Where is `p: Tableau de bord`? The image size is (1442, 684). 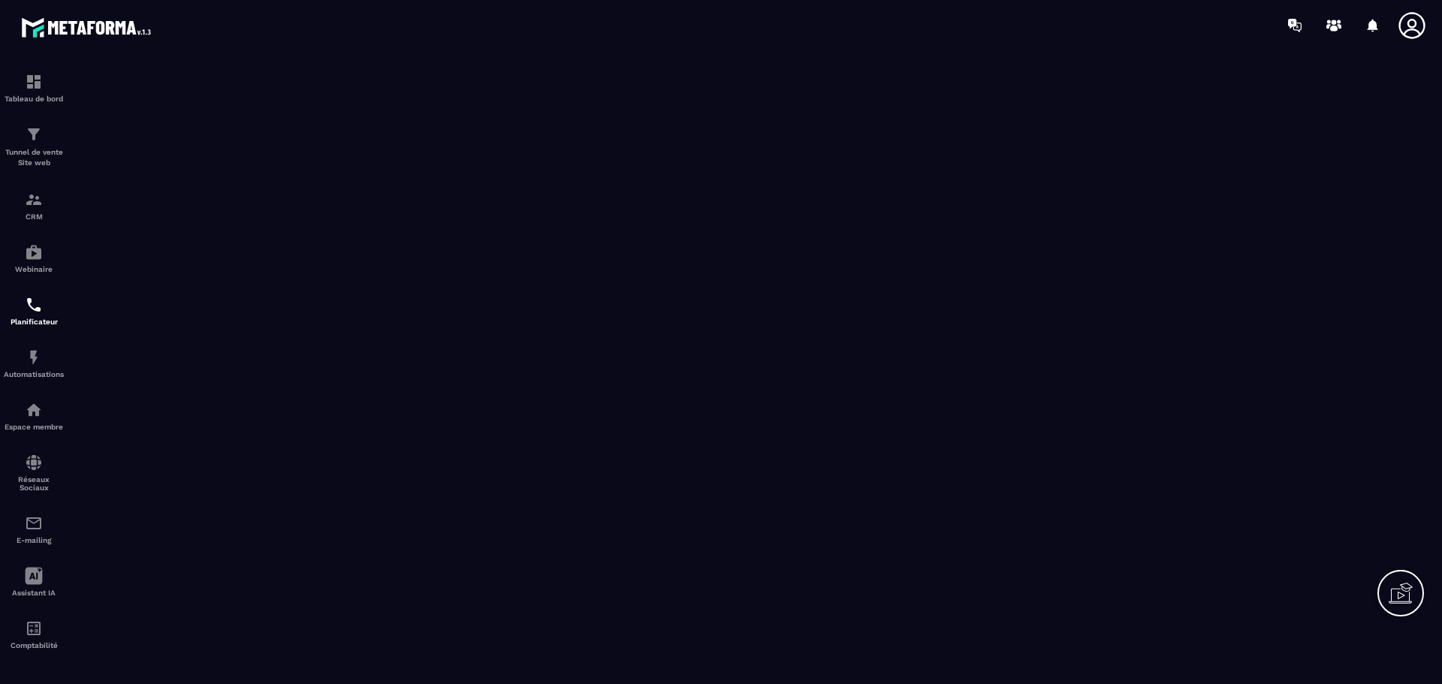 p: Tableau de bord is located at coordinates (34, 98).